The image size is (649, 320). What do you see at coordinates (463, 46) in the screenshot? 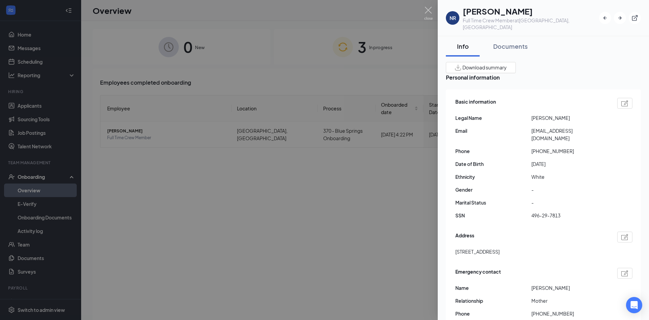
I see `div: Info` at bounding box center [463, 46].